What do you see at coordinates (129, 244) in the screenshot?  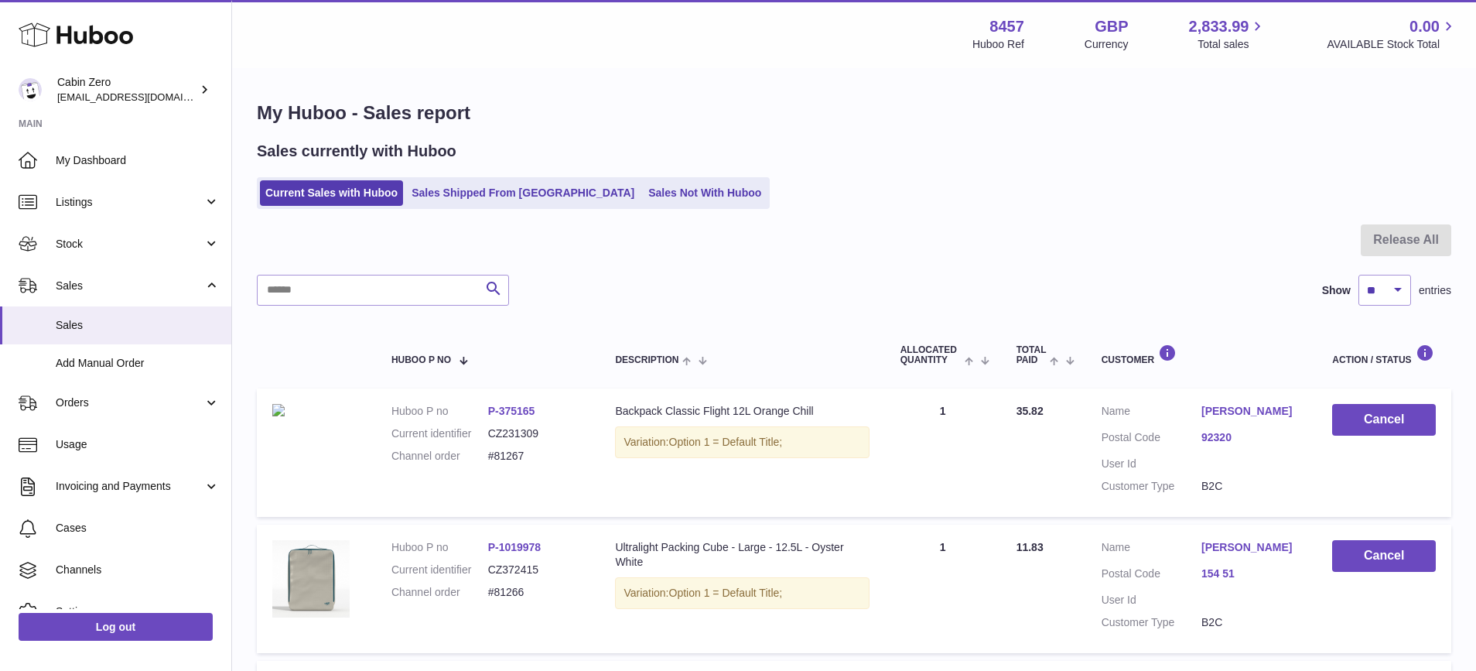 I see `span: Stock` at bounding box center [129, 244].